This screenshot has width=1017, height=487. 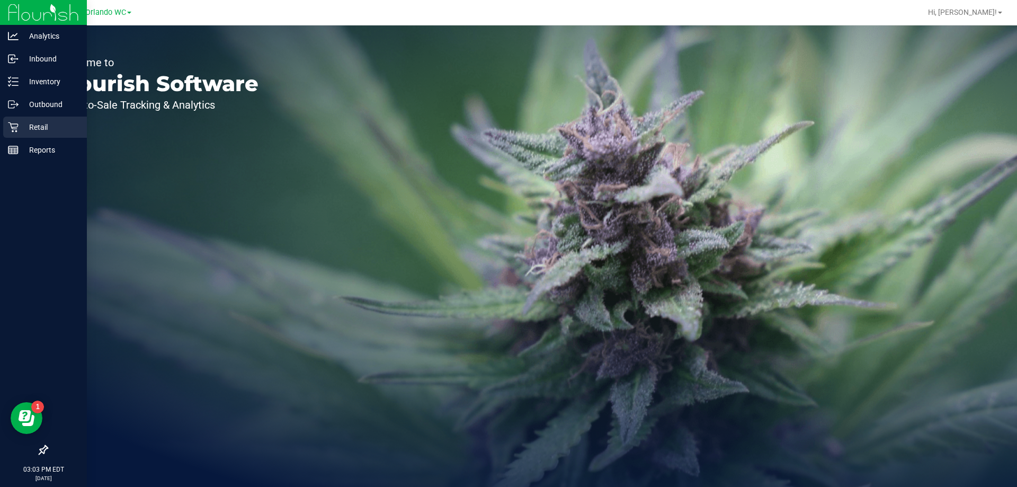 I want to click on p: Inbound, so click(x=50, y=59).